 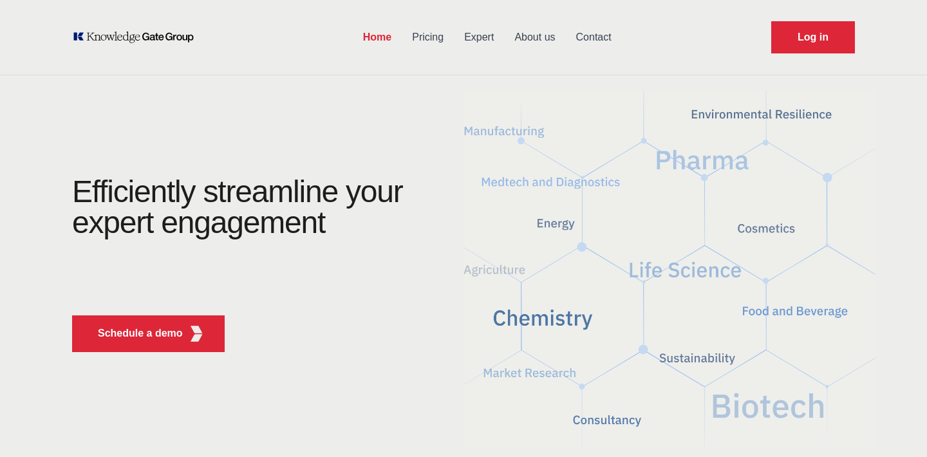 What do you see at coordinates (427, 37) in the screenshot?
I see `a: Pricing` at bounding box center [427, 37].